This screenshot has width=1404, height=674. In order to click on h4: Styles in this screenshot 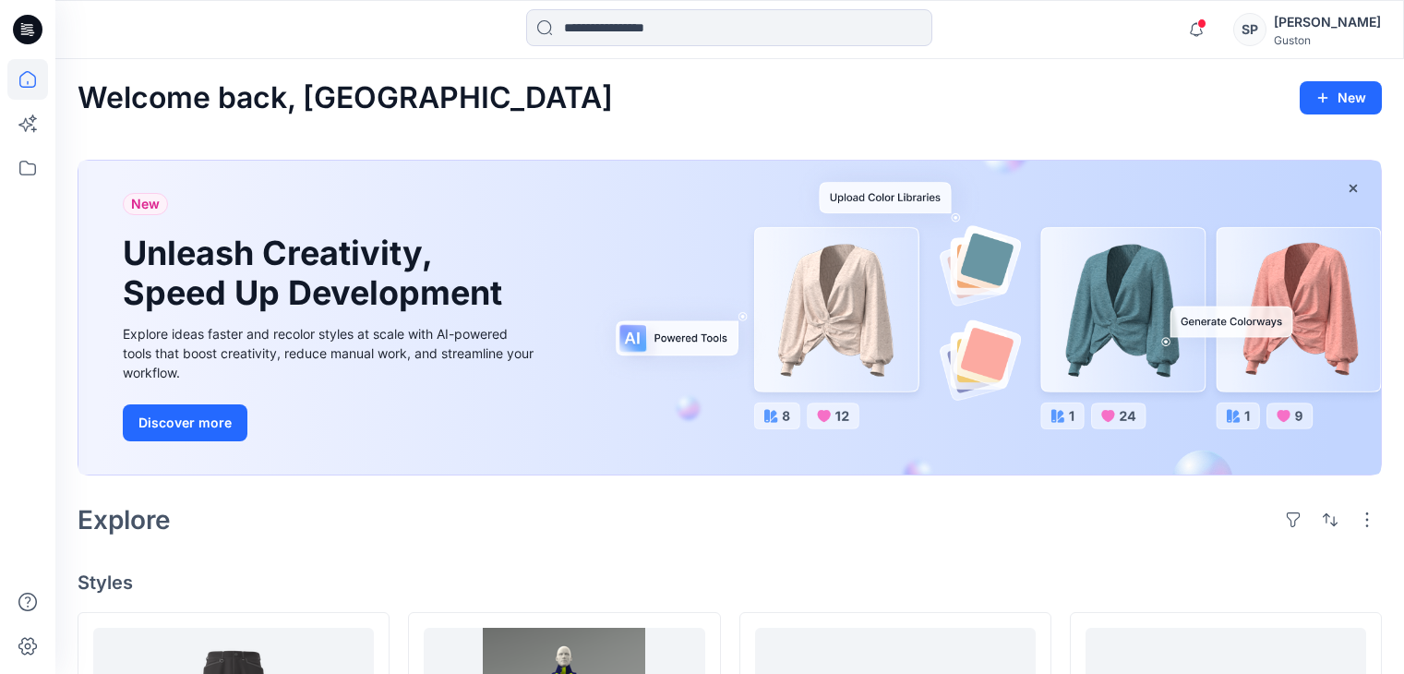, I will do `click(729, 582)`.